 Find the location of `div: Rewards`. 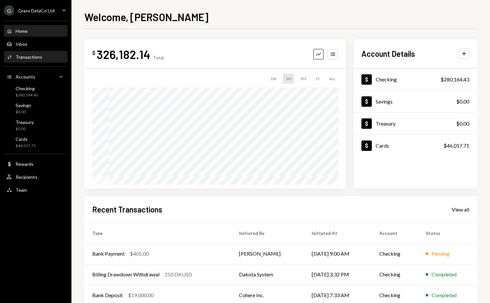

div: Rewards is located at coordinates (24, 164).